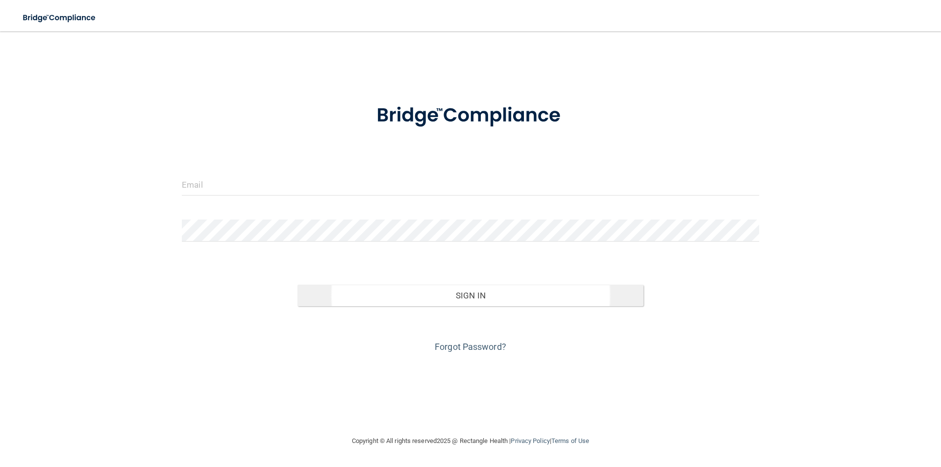  I want to click on input: Email, so click(470, 184).